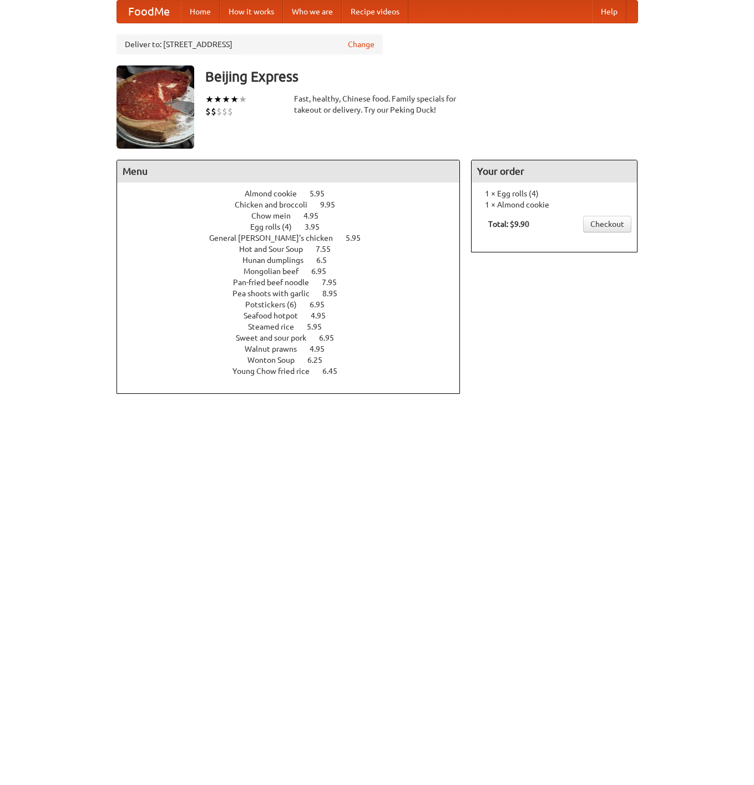  I want to click on a: Egg rolls (4) 3.95, so click(295, 227).